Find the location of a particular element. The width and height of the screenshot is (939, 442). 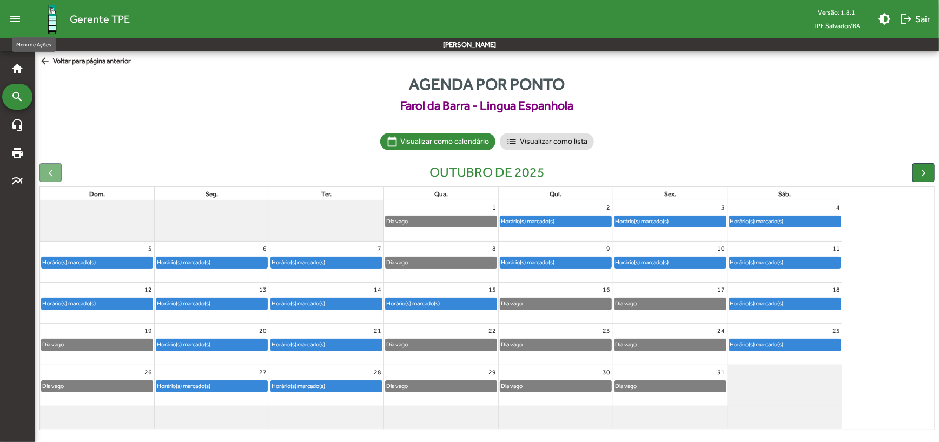

a: 29 de outubro de 2025 is located at coordinates (492, 373).